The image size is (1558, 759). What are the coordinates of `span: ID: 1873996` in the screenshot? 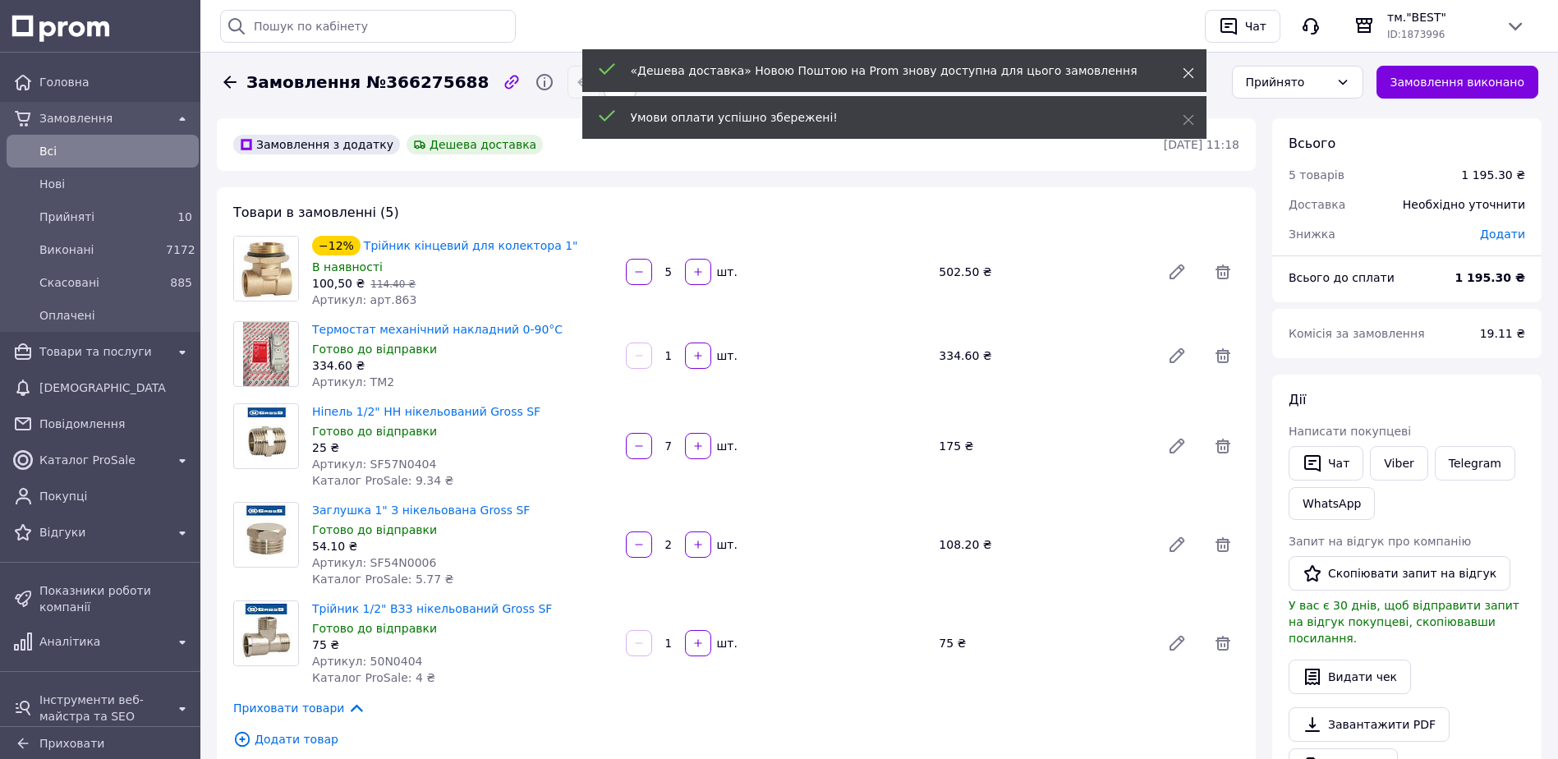 It's located at (1416, 34).